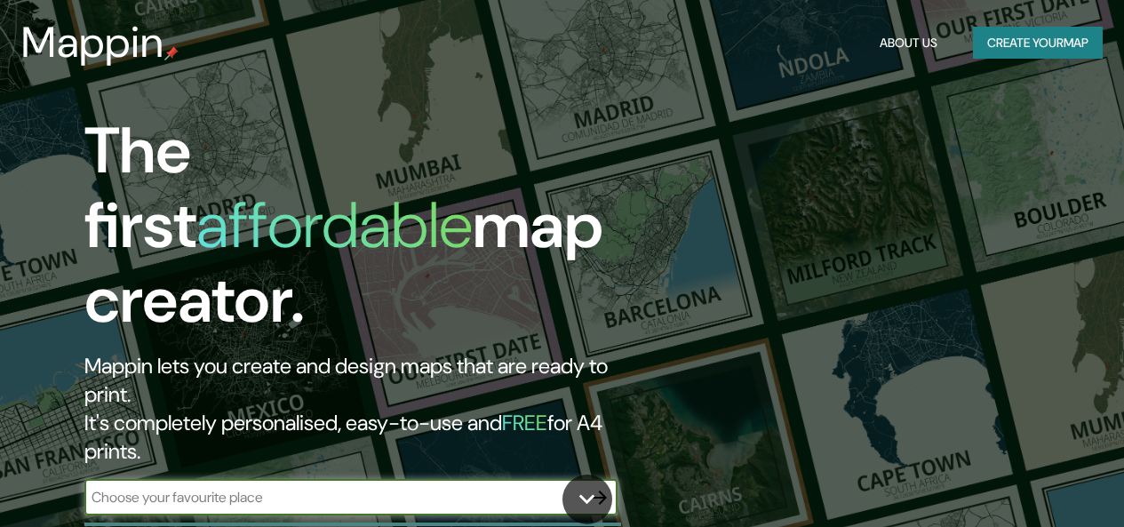 The image size is (1124, 527). What do you see at coordinates (908, 43) in the screenshot?
I see `button: About Us` at bounding box center [908, 43].